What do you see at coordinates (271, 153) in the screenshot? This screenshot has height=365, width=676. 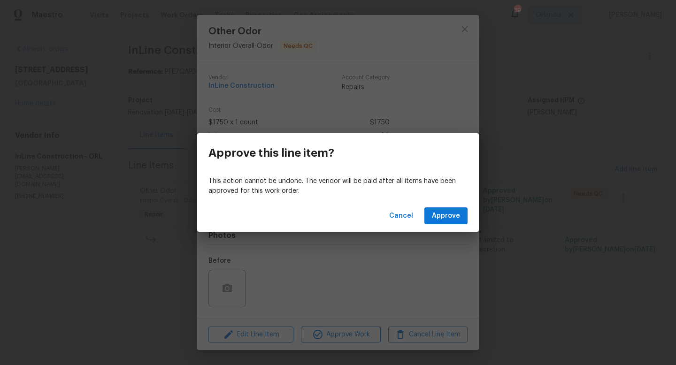 I see `h3: Approve this line item?` at bounding box center [271, 153].